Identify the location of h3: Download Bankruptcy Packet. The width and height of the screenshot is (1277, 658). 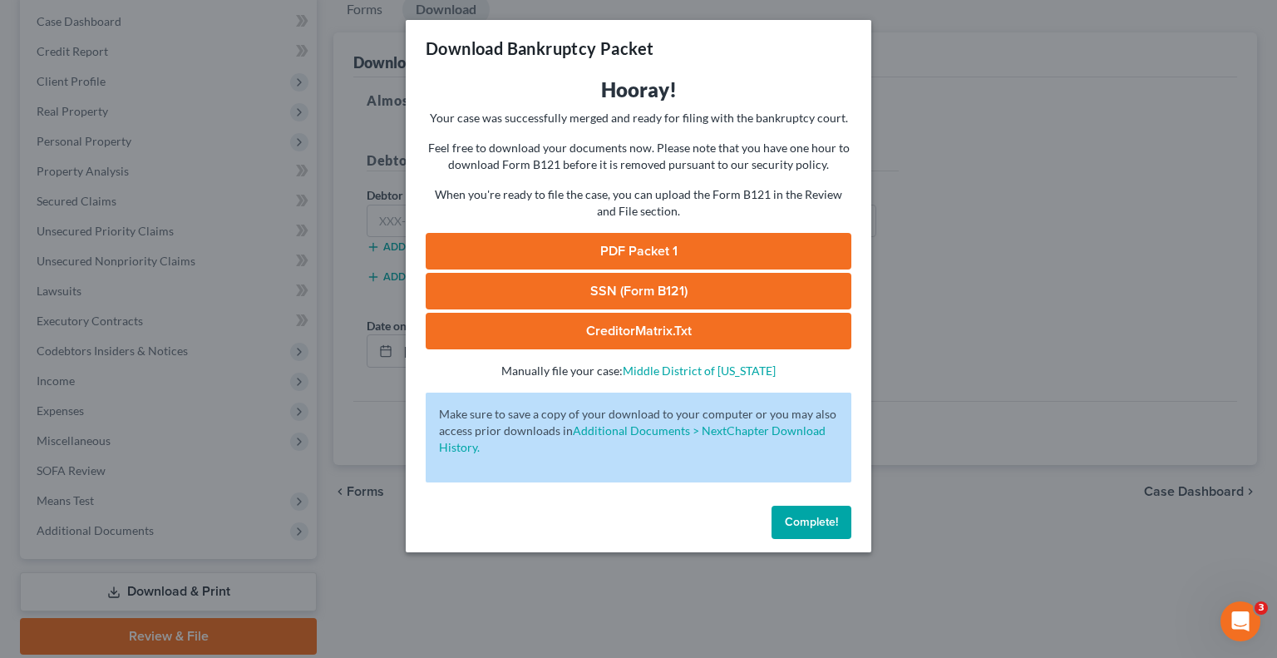
(540, 48).